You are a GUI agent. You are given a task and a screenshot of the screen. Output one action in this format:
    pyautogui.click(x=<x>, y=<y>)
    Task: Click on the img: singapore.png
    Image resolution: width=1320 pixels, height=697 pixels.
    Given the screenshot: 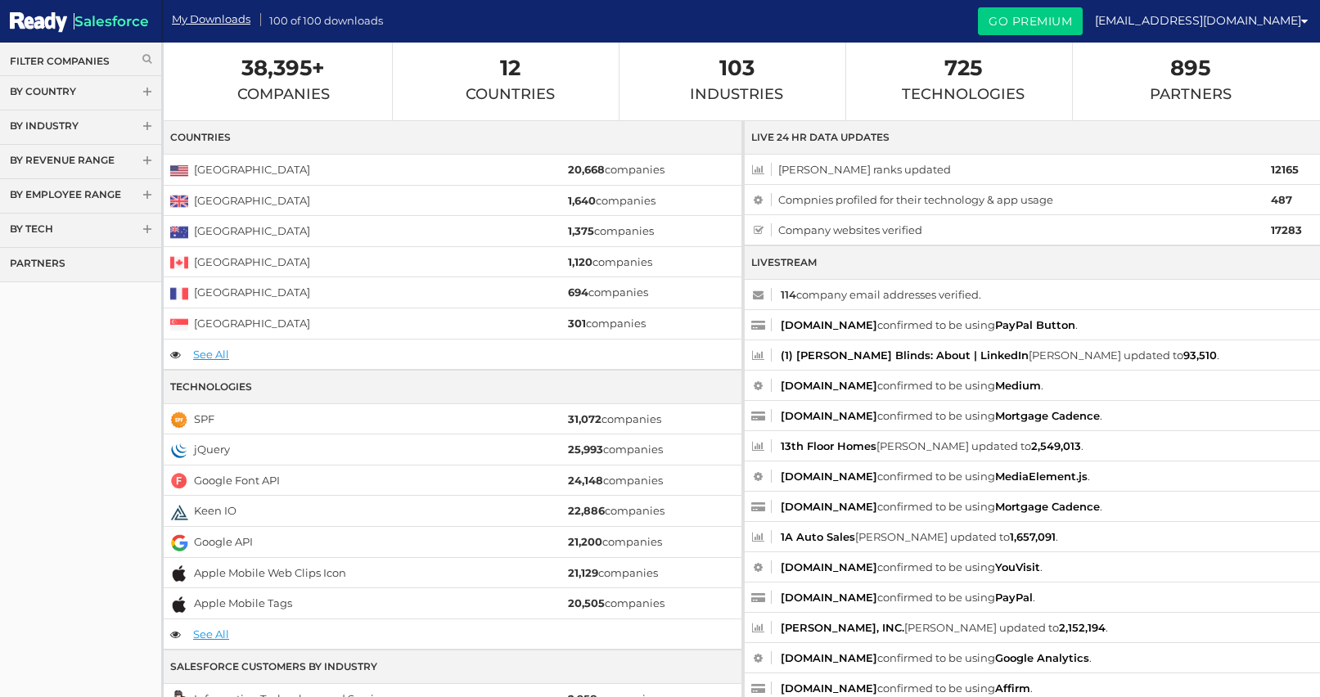 What is the action you would take?
    pyautogui.click(x=179, y=325)
    